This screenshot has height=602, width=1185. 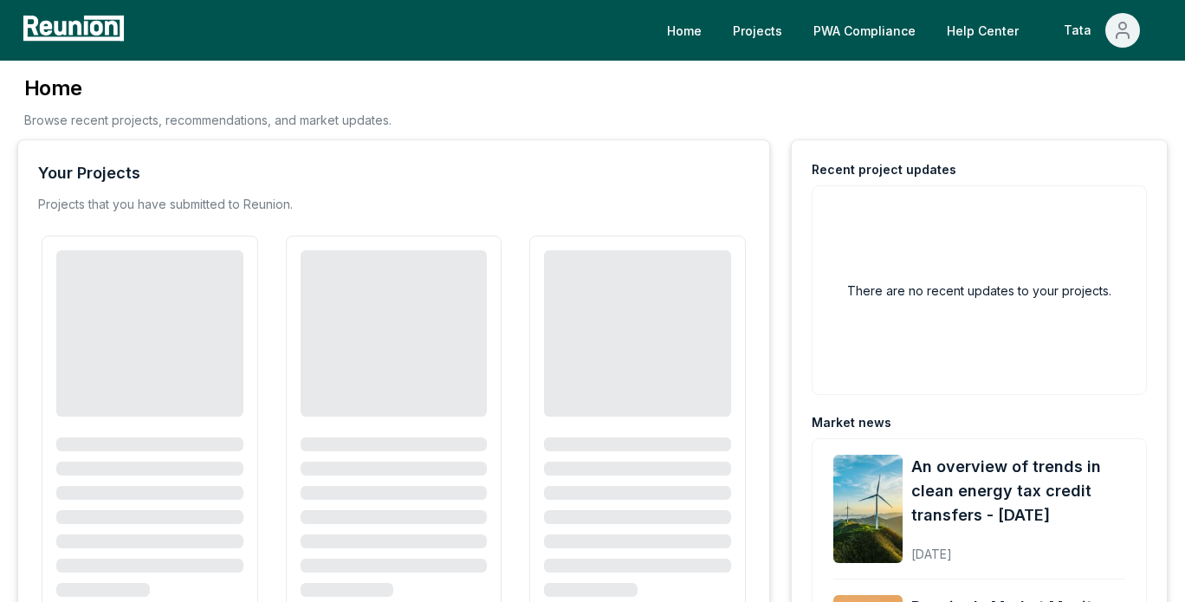 What do you see at coordinates (89, 173) in the screenshot?
I see `div: Your Projects` at bounding box center [89, 173].